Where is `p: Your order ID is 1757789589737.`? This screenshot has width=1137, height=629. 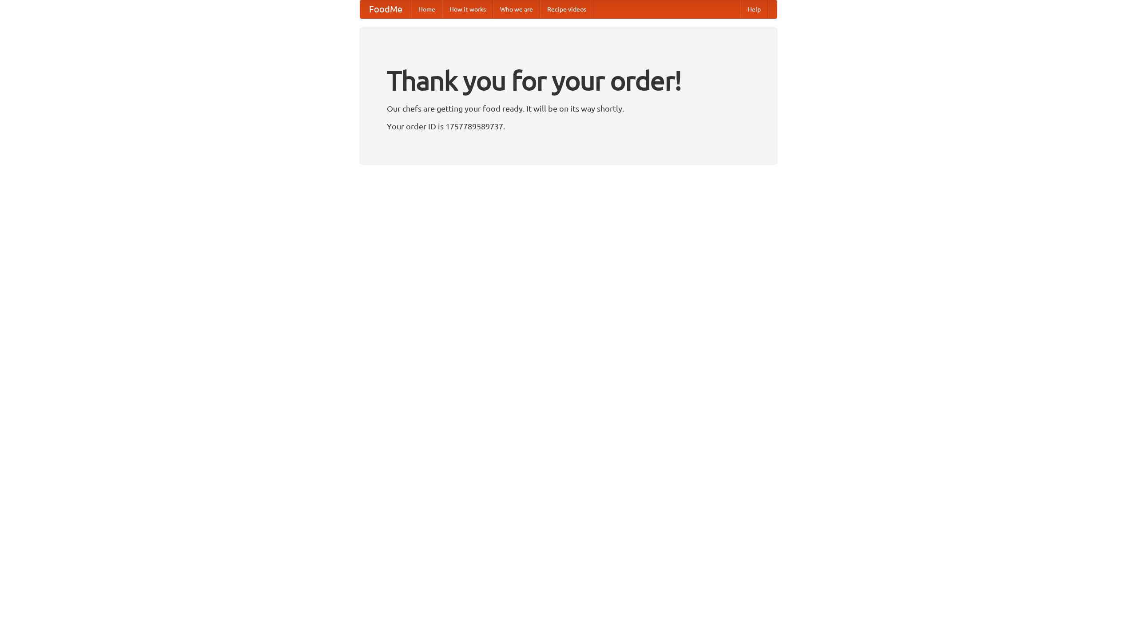
p: Your order ID is 1757789589737. is located at coordinates (569, 126).